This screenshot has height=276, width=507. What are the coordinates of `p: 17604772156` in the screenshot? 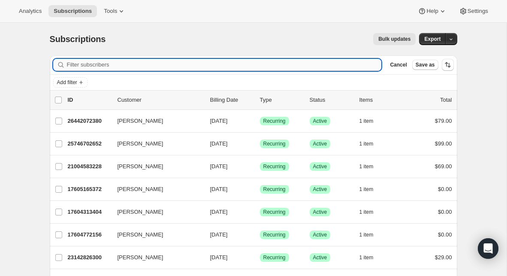 It's located at (89, 235).